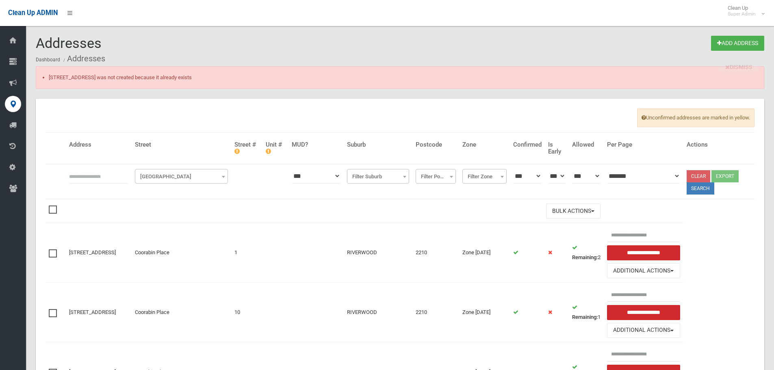  What do you see at coordinates (181, 145) in the screenshot?
I see `h4: Street` at bounding box center [181, 145].